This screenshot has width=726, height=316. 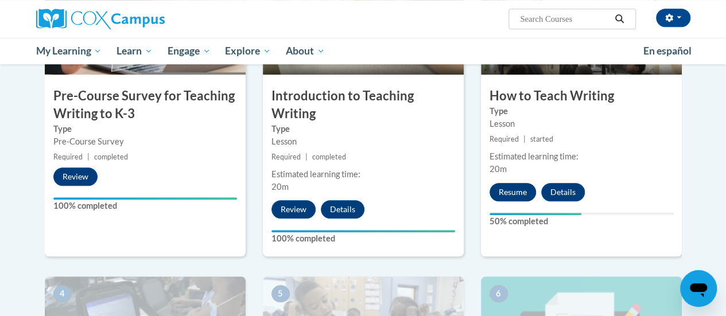 I want to click on a: My Learning, so click(x=69, y=51).